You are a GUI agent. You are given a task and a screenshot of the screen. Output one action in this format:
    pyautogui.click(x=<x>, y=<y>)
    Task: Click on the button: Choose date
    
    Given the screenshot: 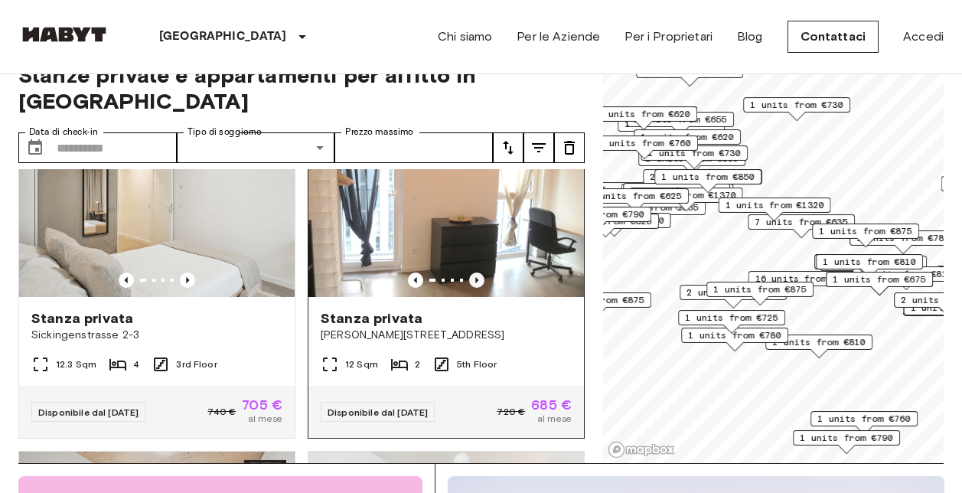 What is the action you would take?
    pyautogui.click(x=35, y=148)
    